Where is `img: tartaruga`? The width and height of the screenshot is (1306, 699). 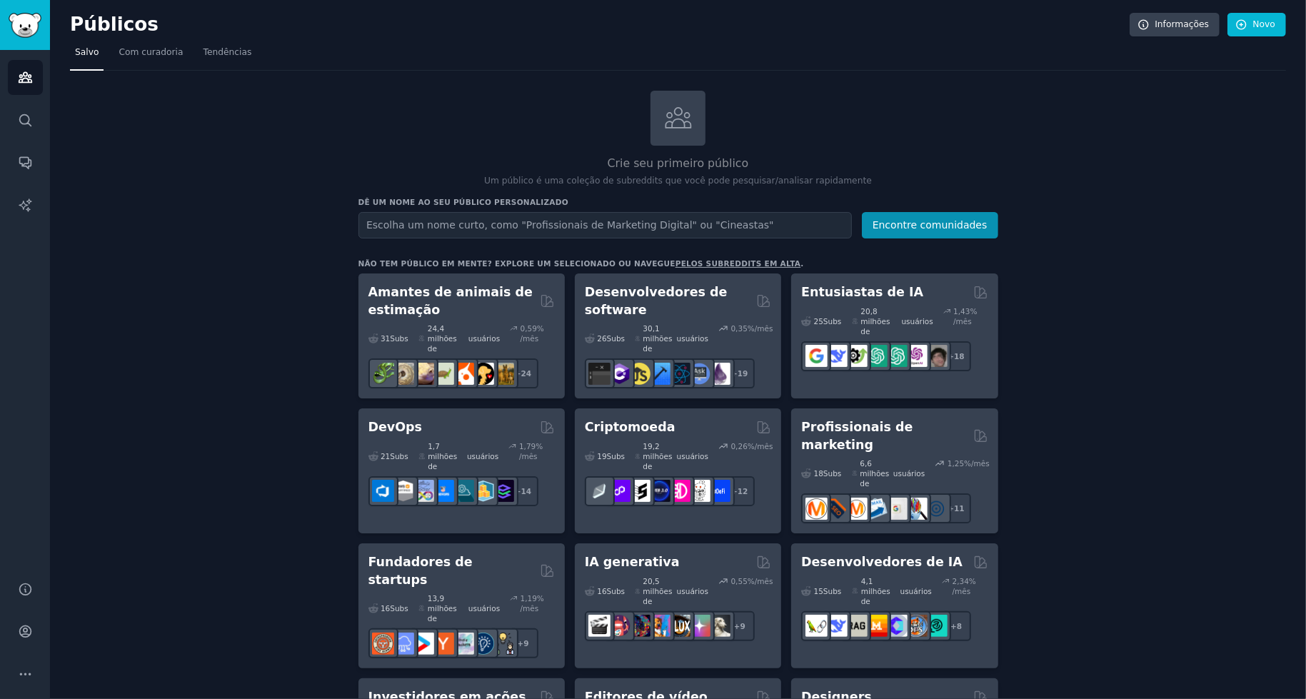 img: tartaruga is located at coordinates (443, 373).